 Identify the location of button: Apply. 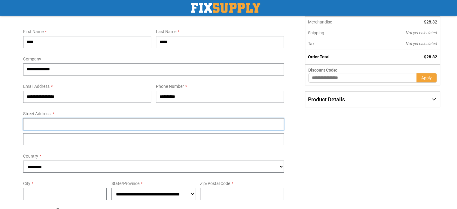
(427, 78).